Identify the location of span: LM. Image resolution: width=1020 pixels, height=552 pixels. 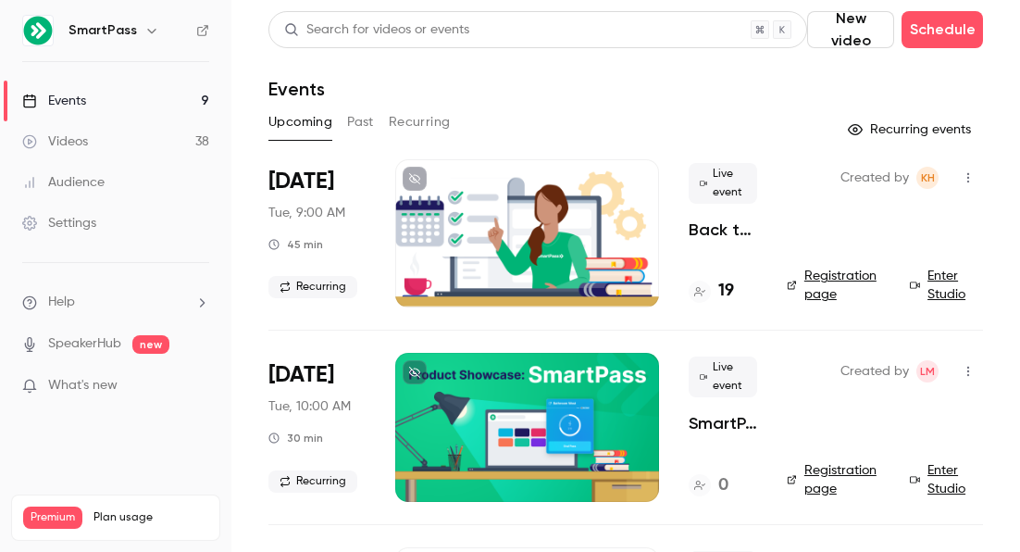
(927, 371).